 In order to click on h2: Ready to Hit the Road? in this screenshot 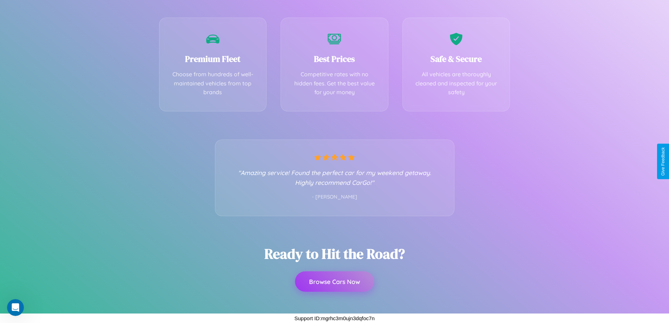, I will do `click(335, 254)`.